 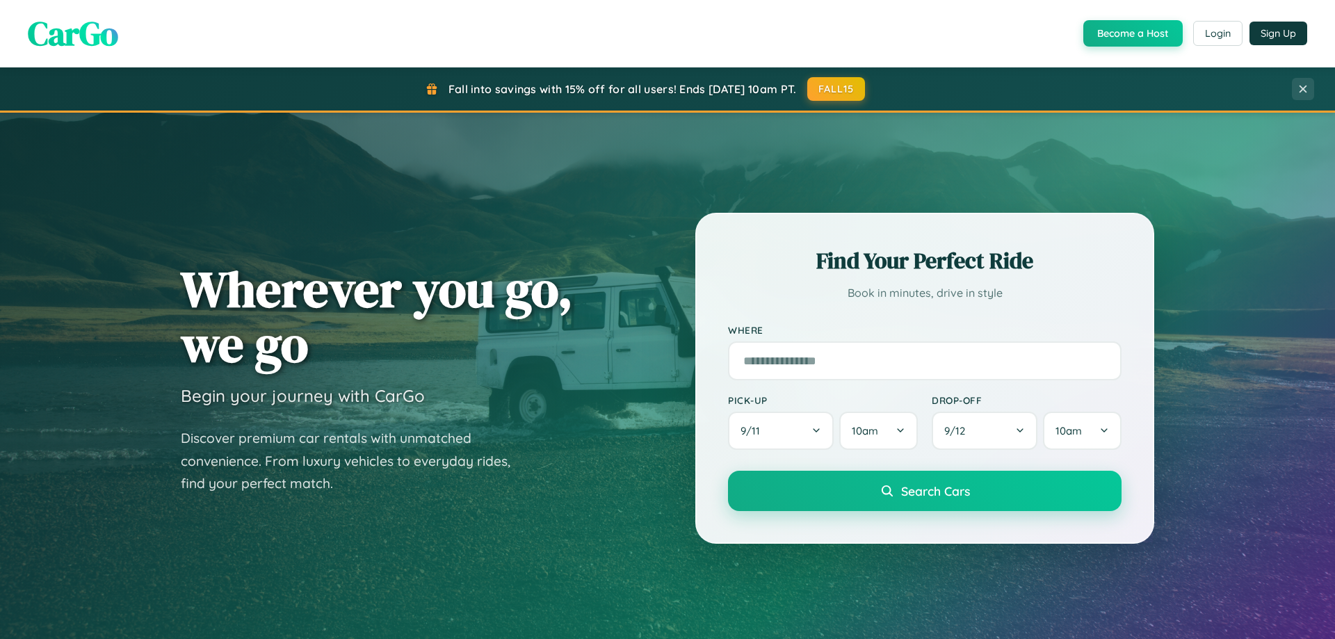 I want to click on button: Sign Up, so click(x=1278, y=33).